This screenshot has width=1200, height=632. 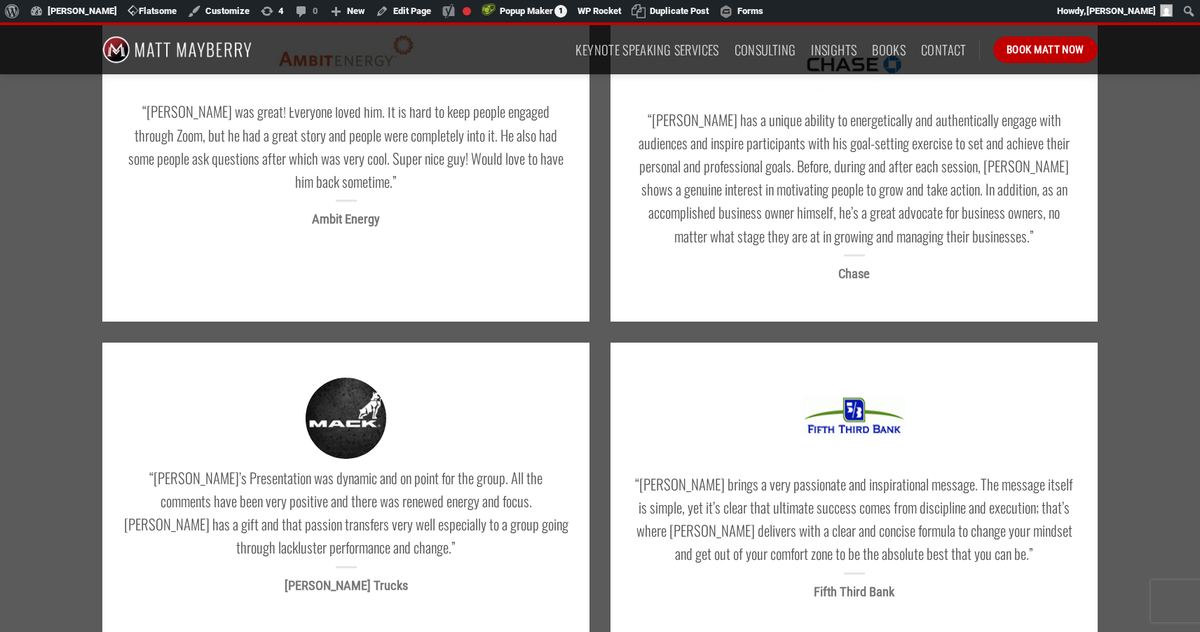 What do you see at coordinates (854, 592) in the screenshot?
I see `b: Fifth Third Bank` at bounding box center [854, 592].